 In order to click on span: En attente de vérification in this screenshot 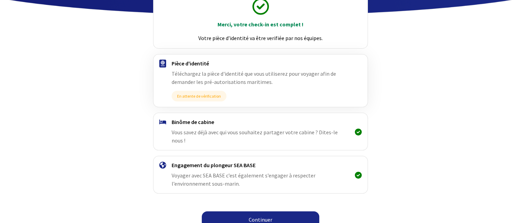, I will do `click(199, 96)`.